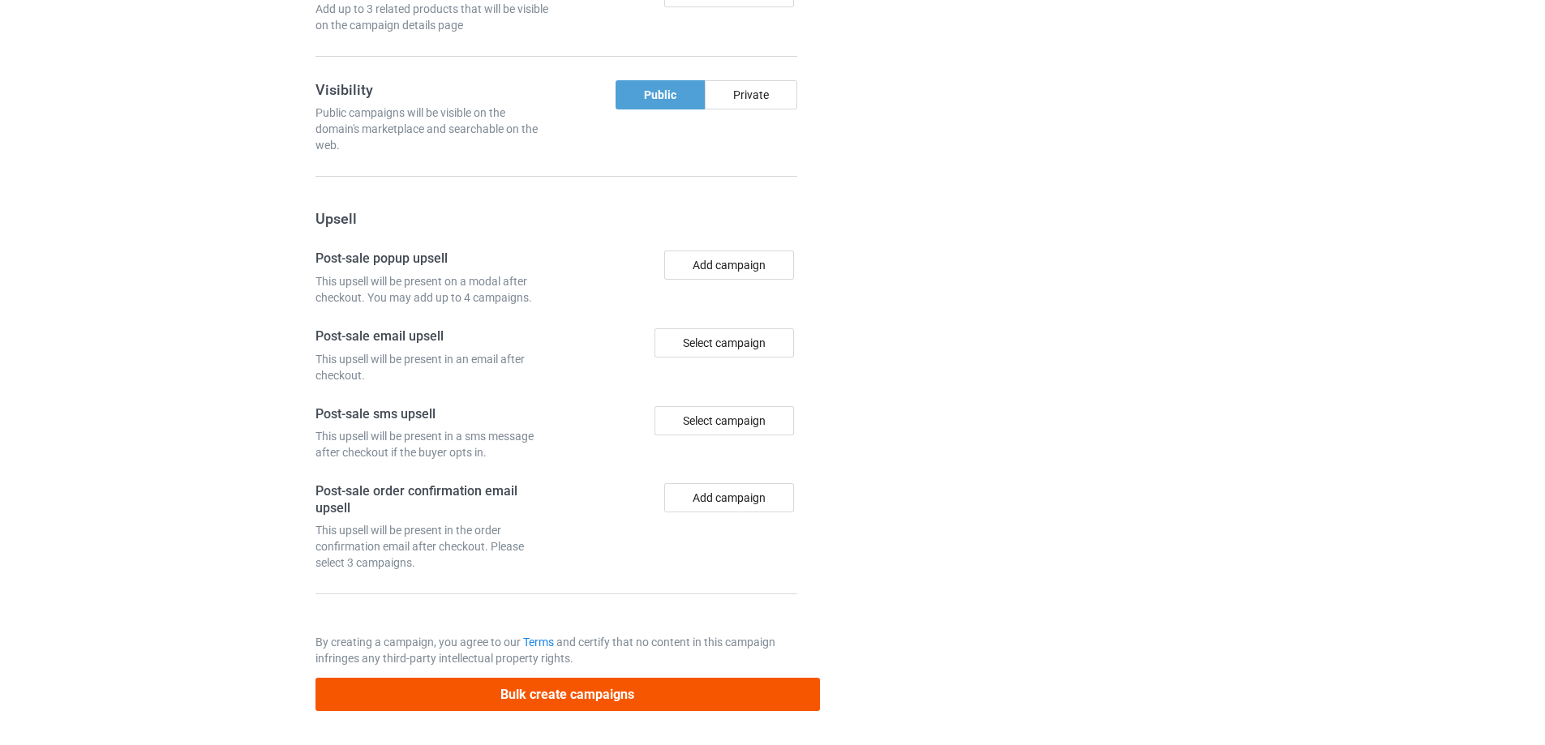  Describe the element at coordinates (751, 95) in the screenshot. I see `div: Private` at that location.